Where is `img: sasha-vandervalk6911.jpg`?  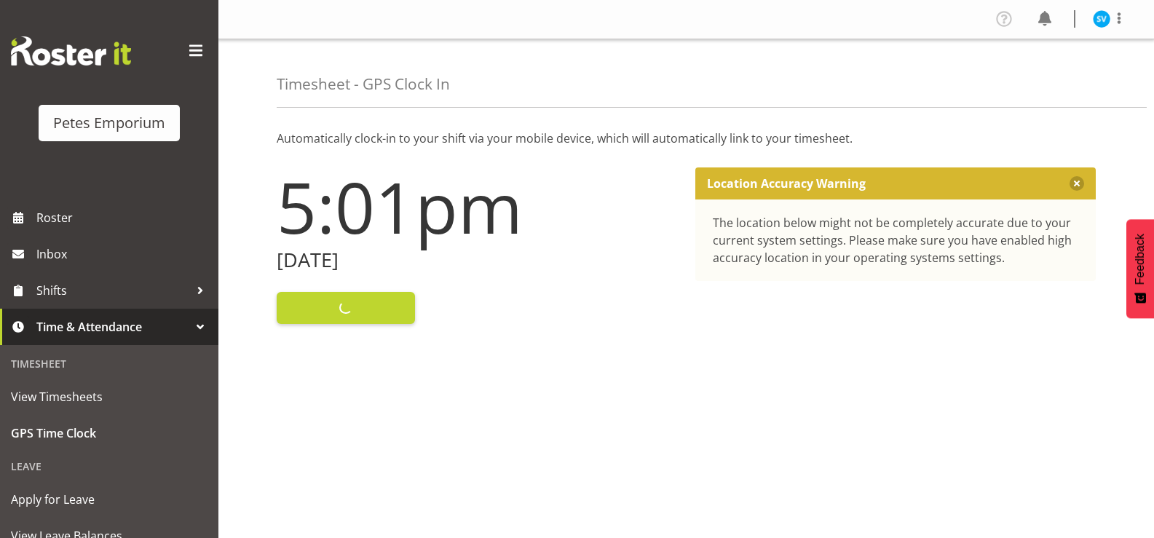 img: sasha-vandervalk6911.jpg is located at coordinates (1102, 19).